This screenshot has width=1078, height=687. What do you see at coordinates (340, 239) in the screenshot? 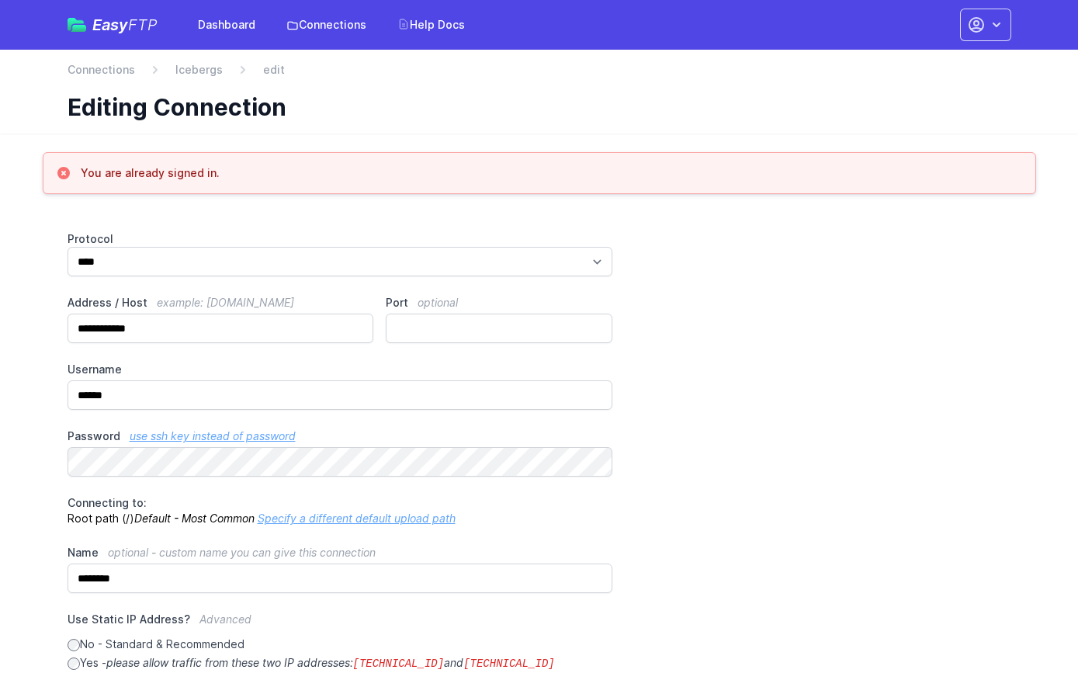
I see `label: Protocol` at bounding box center [340, 239].